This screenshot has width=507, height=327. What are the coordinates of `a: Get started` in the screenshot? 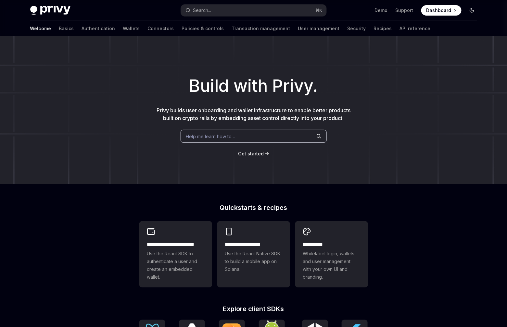 It's located at (251, 154).